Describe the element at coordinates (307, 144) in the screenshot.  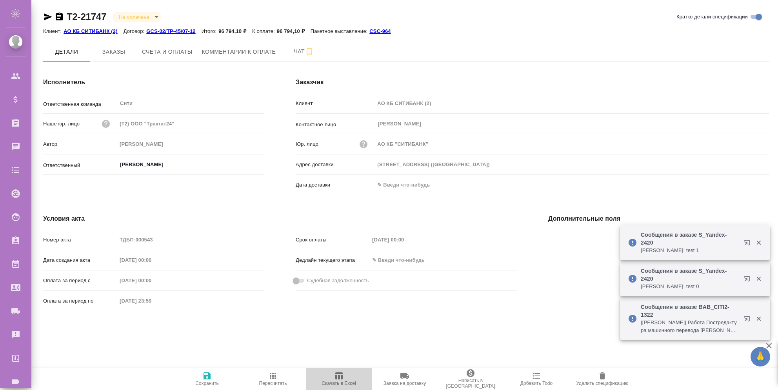
I see `p: Юр. лицо` at that location.